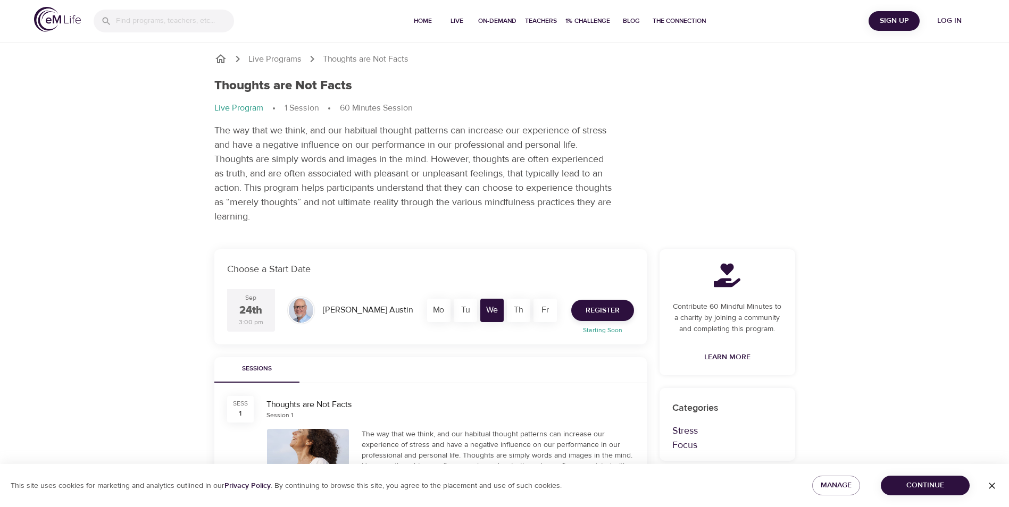 The width and height of the screenshot is (1009, 507). I want to click on span: Manage, so click(836, 486).